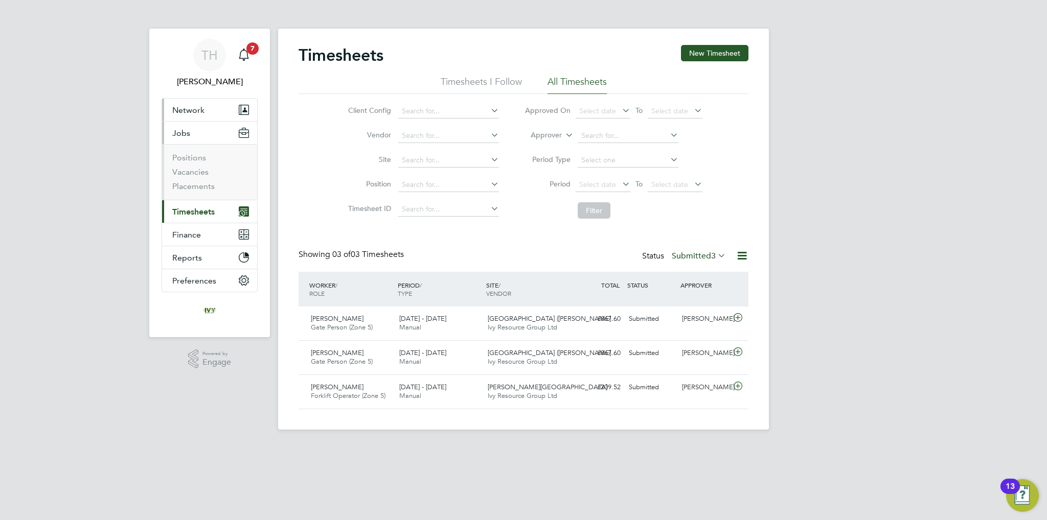 Image resolution: width=1047 pixels, height=520 pixels. I want to click on span: TOTAL, so click(610, 285).